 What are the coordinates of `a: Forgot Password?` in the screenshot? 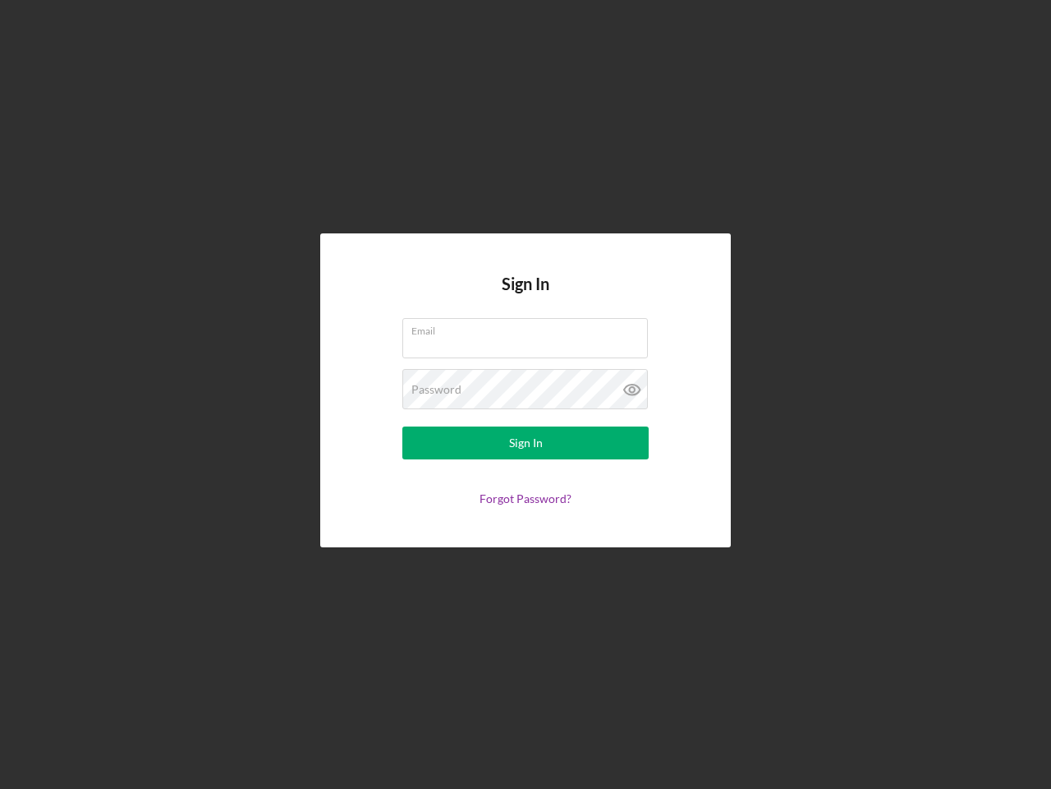 It's located at (526, 498).